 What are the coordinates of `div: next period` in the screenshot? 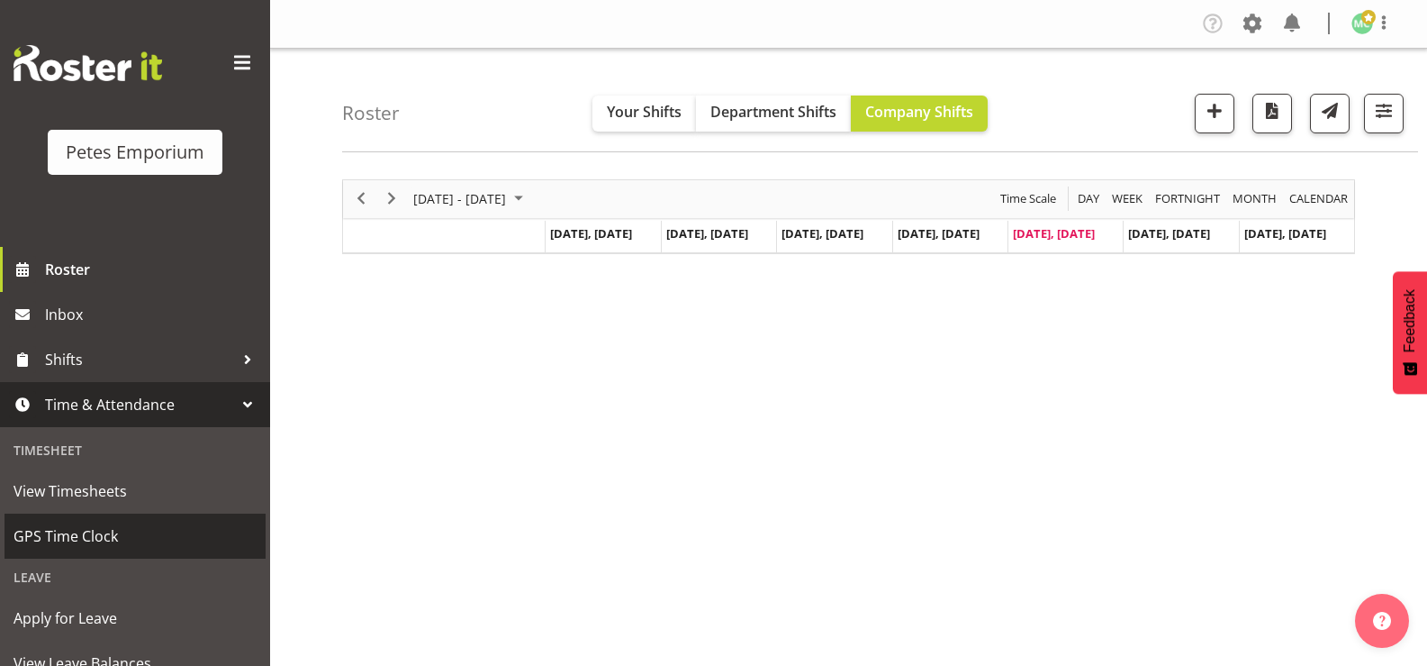 It's located at (392, 199).